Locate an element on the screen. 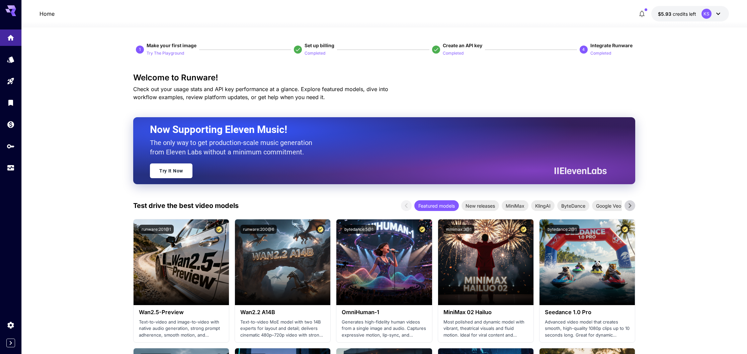 The width and height of the screenshot is (747, 354). span: $5.93 is located at coordinates (666, 14).